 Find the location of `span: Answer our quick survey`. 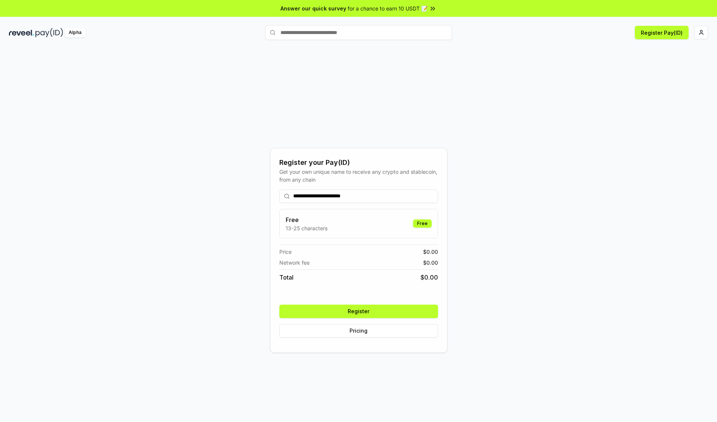

span: Answer our quick survey is located at coordinates (314, 8).